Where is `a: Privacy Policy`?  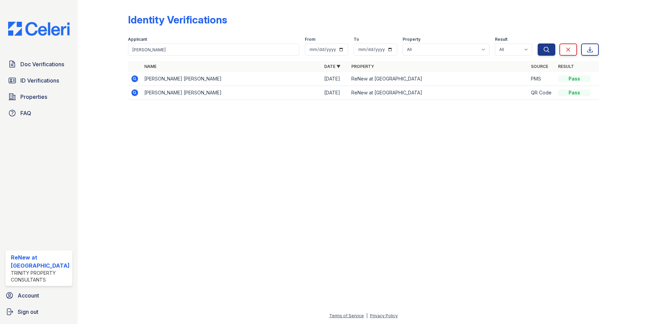
a: Privacy Policy is located at coordinates (384, 315).